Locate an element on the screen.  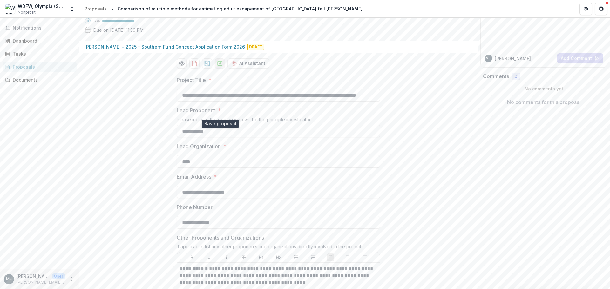
button: Heading 1 is located at coordinates (261, 258).